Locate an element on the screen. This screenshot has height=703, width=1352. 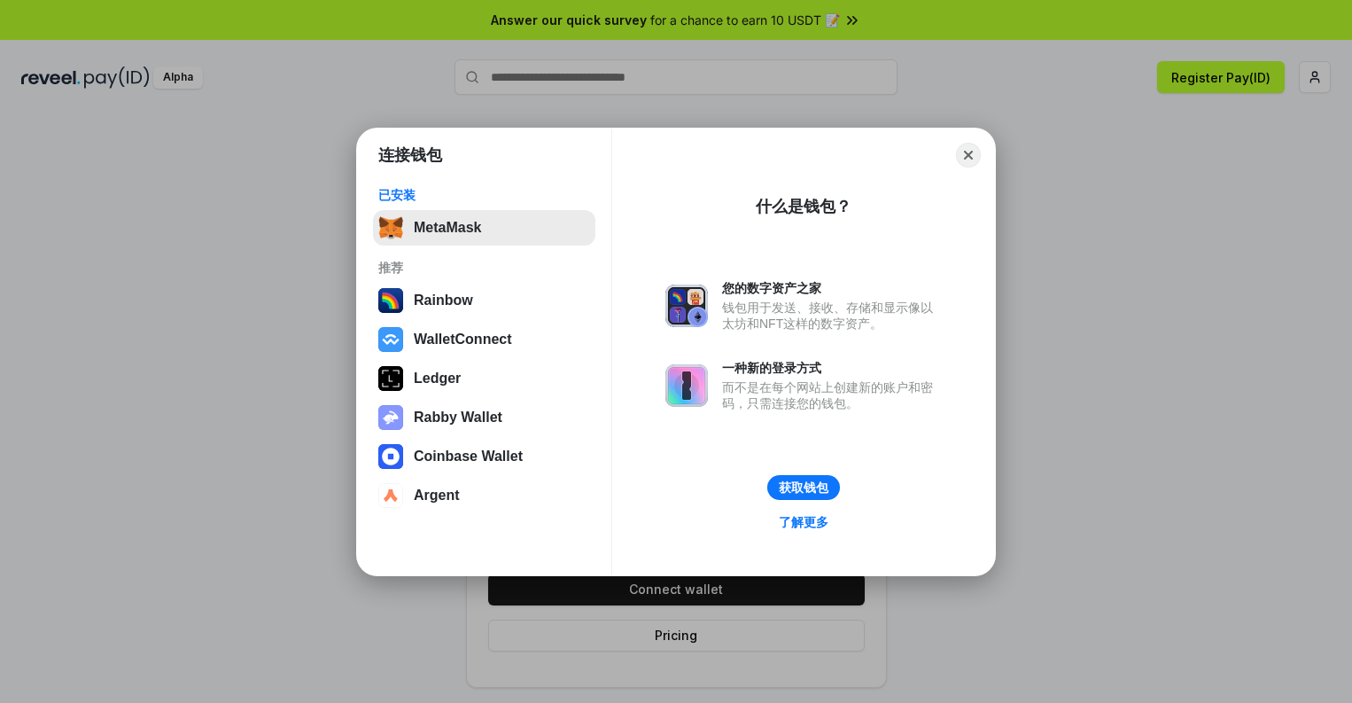
div: 推荐 is located at coordinates (484, 268).